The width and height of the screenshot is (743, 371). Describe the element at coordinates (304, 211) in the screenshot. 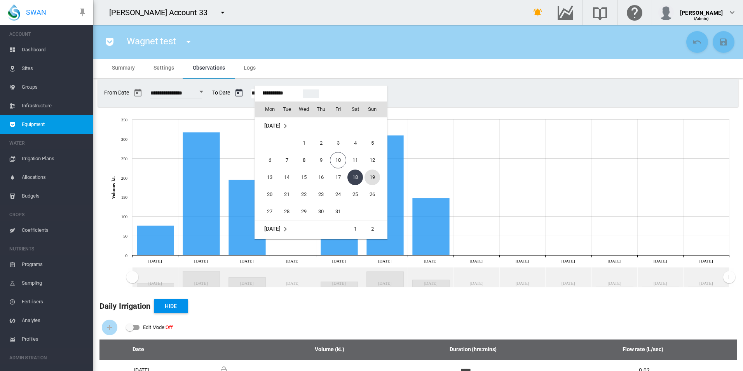

I see `td: Wednesday October 29 2025` at that location.